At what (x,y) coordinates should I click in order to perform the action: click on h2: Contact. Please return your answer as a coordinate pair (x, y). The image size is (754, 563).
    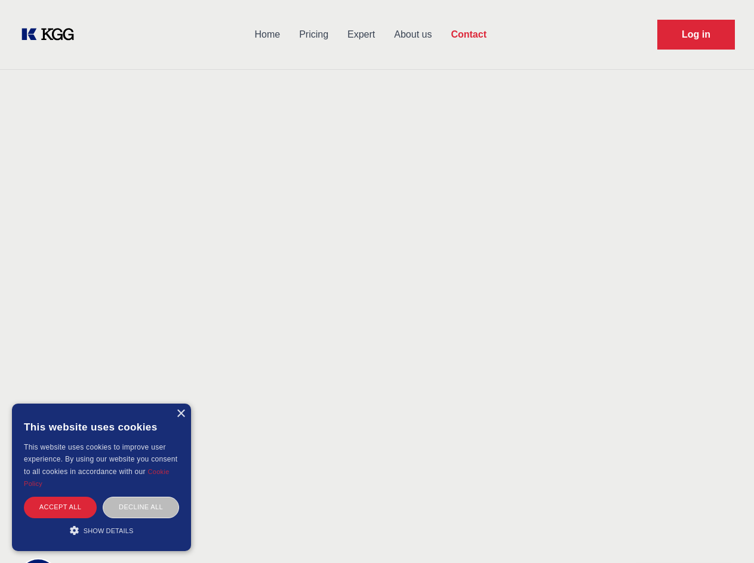
    Looking at the image, I should click on (377, 137).